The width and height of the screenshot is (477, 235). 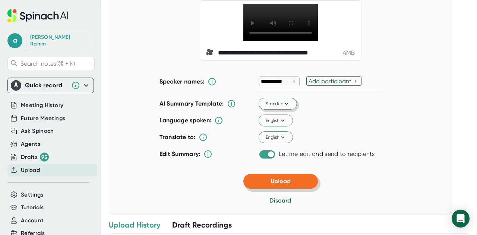 I want to click on span: Ask Spinach, so click(x=37, y=131).